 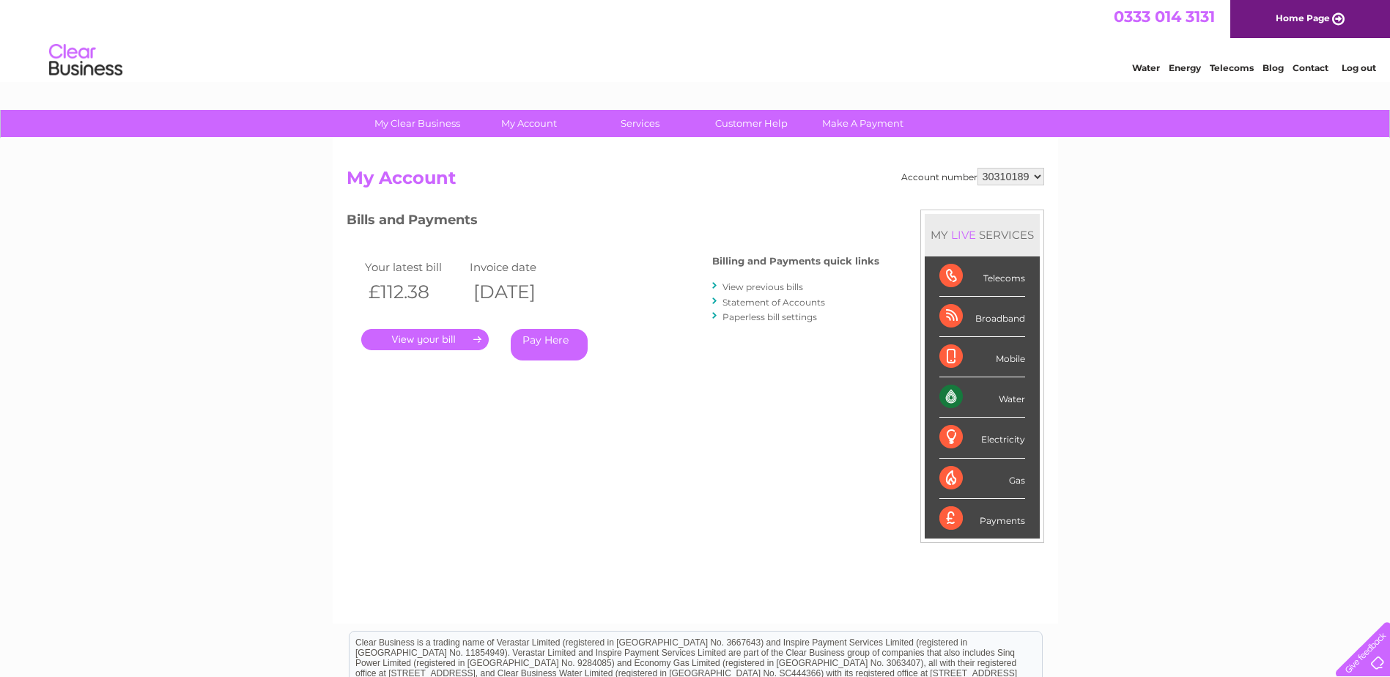 I want to click on h2: My Account, so click(x=696, y=182).